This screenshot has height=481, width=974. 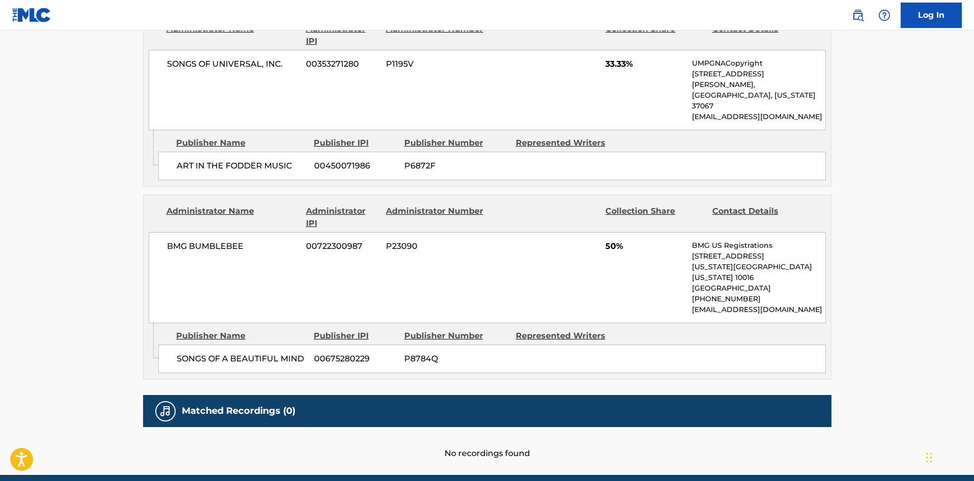 What do you see at coordinates (645, 64) in the screenshot?
I see `span: 33.33%` at bounding box center [645, 64].